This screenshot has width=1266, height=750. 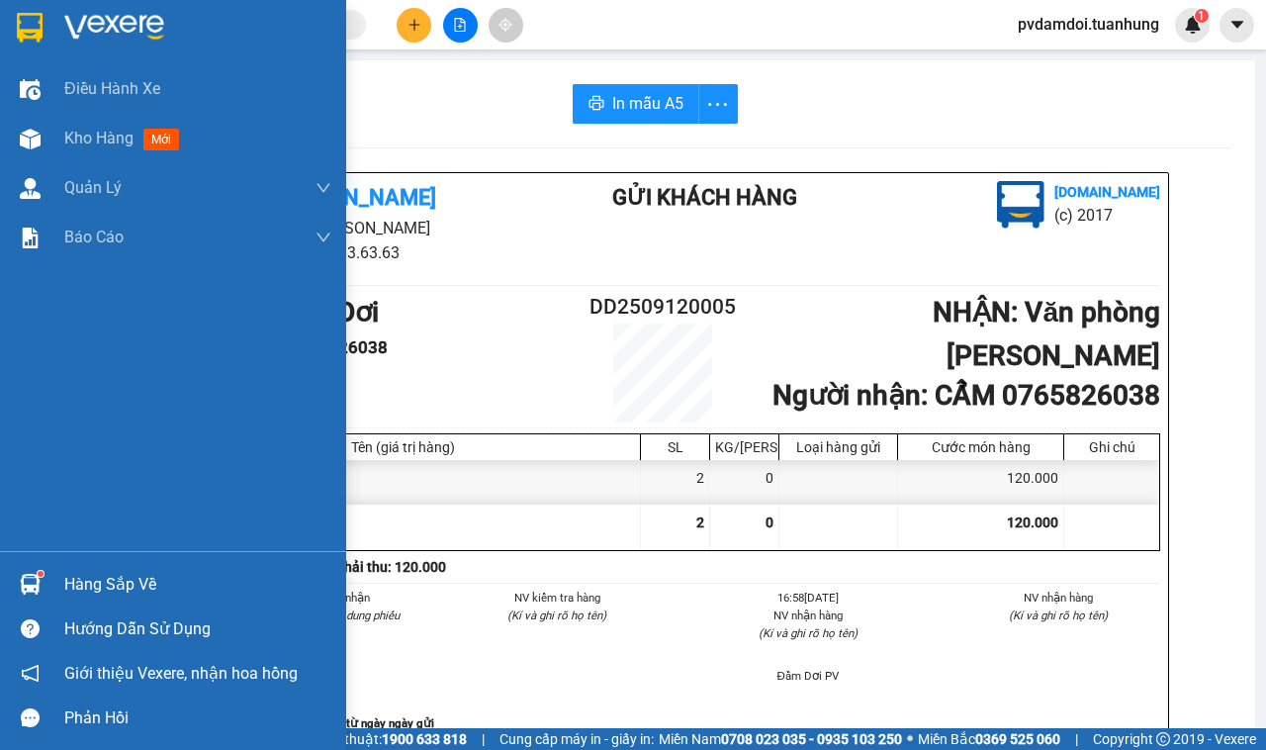 I want to click on span: more, so click(x=718, y=104).